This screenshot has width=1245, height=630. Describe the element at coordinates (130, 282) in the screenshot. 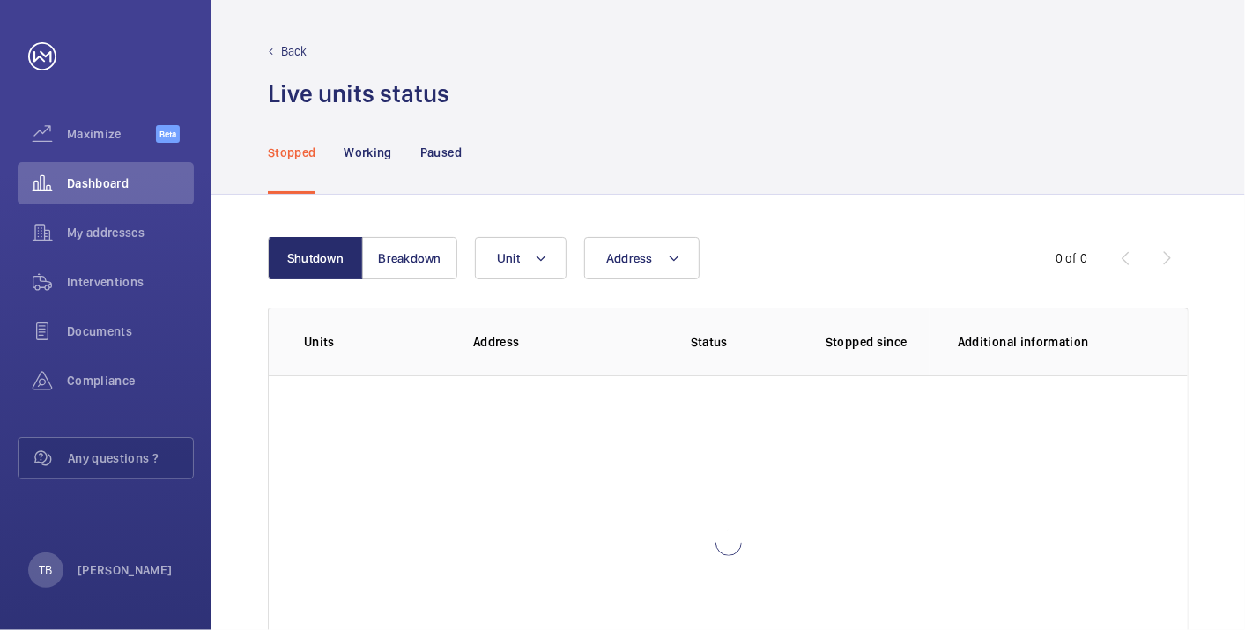

I see `span: Interventions` at that location.